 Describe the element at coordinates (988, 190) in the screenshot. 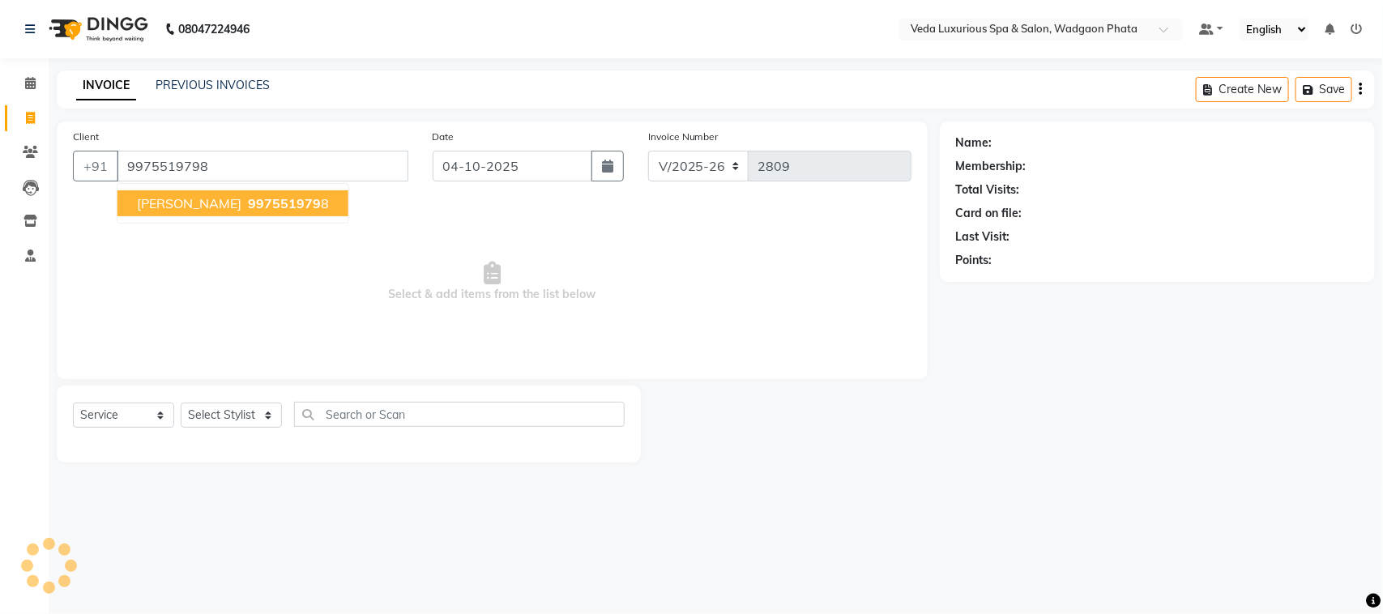

I see `div: Total Visits:` at that location.